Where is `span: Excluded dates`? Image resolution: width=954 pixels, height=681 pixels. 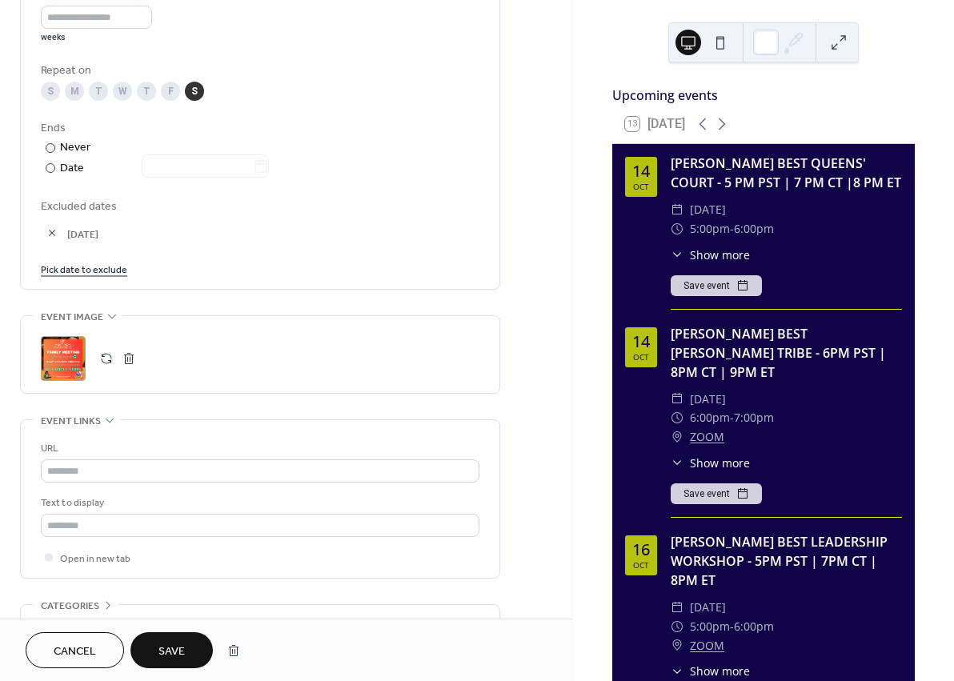
span: Excluded dates is located at coordinates (260, 206).